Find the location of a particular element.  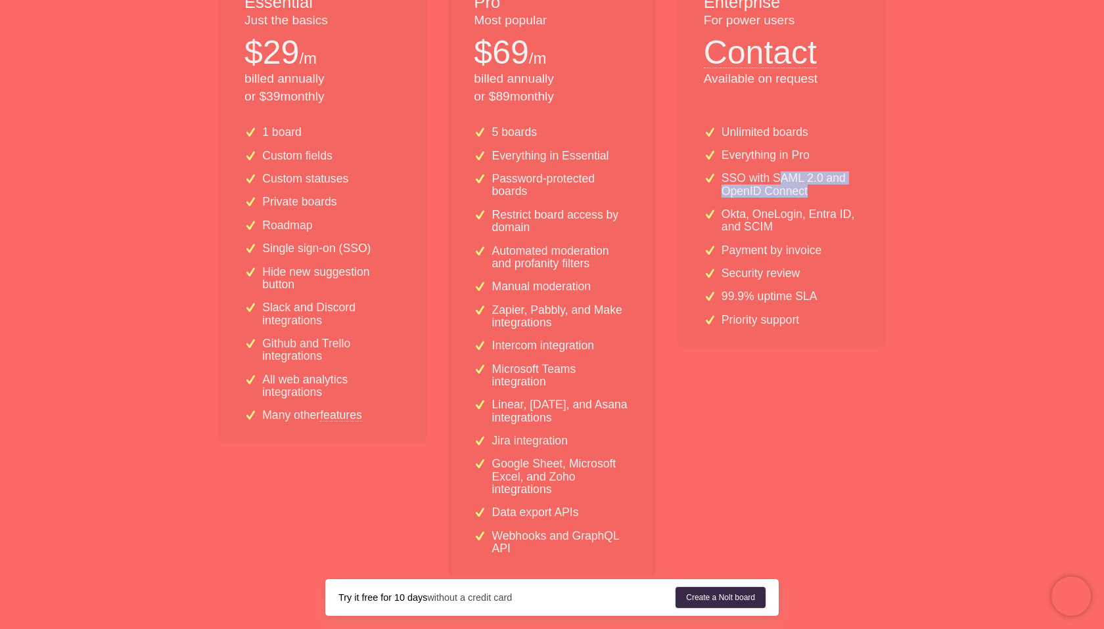

button: Contact is located at coordinates (760, 49).